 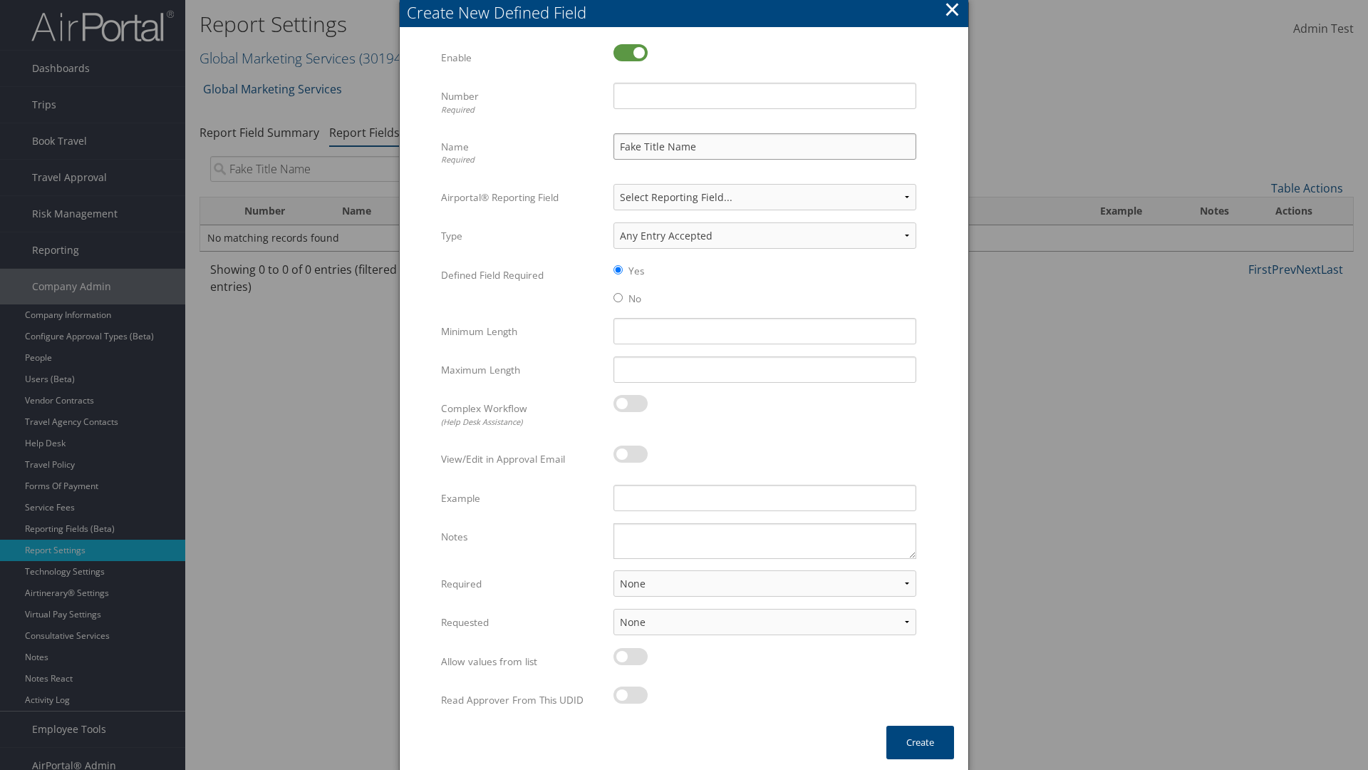 What do you see at coordinates (522, 236) in the screenshot?
I see `label: Type` at bounding box center [522, 236].